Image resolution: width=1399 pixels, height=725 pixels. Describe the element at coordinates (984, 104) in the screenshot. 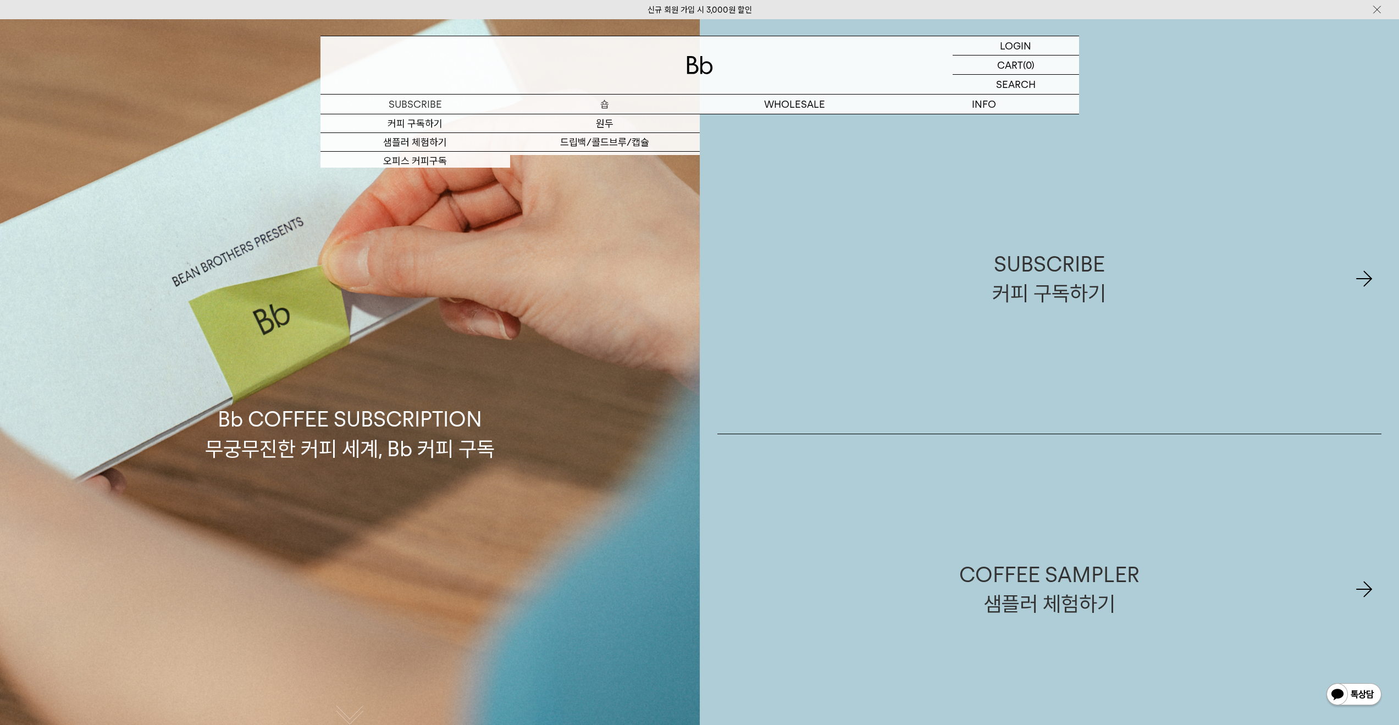

I see `p: INFO` at that location.